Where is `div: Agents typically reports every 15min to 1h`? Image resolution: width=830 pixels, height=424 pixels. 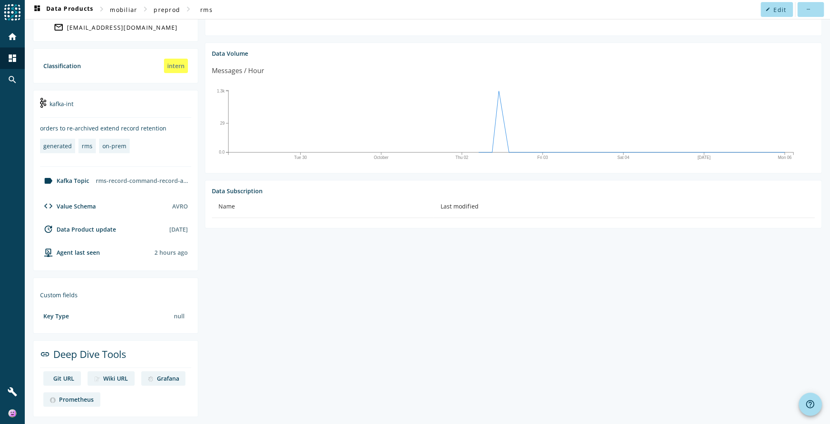
div: Agents typically reports every 15min to 1h is located at coordinates (171, 252).